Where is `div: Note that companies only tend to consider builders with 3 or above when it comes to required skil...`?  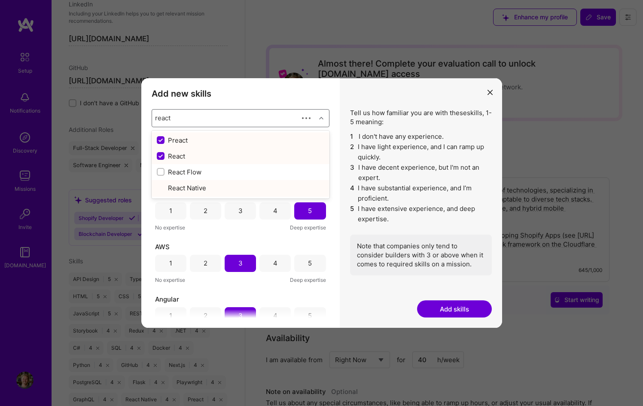
div: Note that companies only tend to consider builders with 3 or above when it comes to required skil... is located at coordinates (421, 255).